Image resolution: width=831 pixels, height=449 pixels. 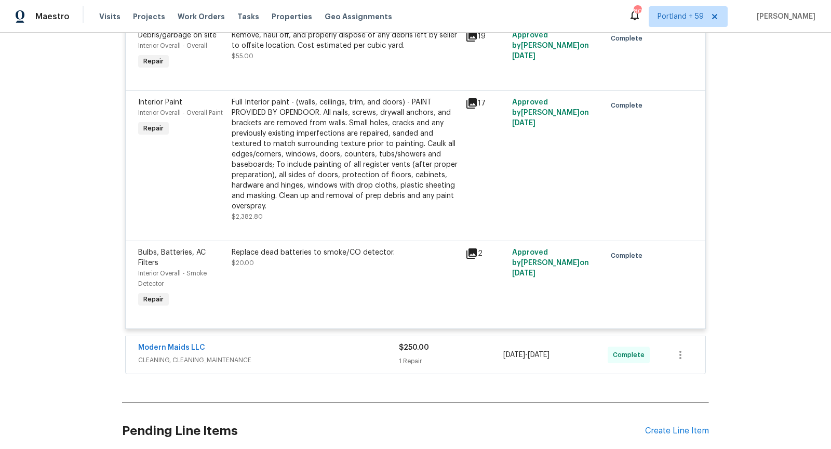 What do you see at coordinates (172, 278) in the screenshot?
I see `span: Interior Overall - Smoke Detector` at bounding box center [172, 278].